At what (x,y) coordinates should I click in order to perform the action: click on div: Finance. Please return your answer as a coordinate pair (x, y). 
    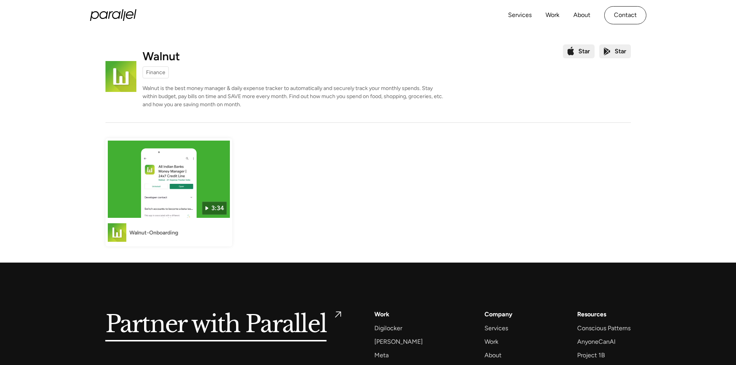
    Looking at the image, I should click on (156, 72).